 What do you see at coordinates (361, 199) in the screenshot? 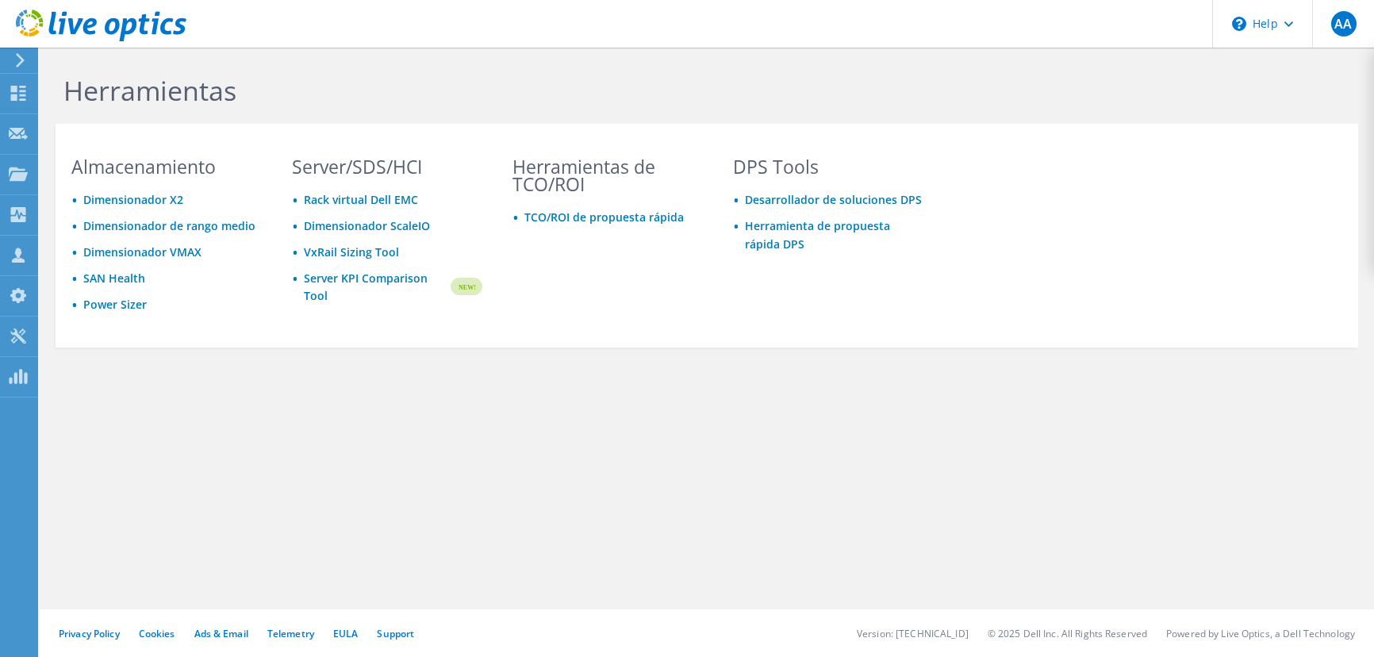
I see `a: Rack virtual Dell EMC` at bounding box center [361, 199].